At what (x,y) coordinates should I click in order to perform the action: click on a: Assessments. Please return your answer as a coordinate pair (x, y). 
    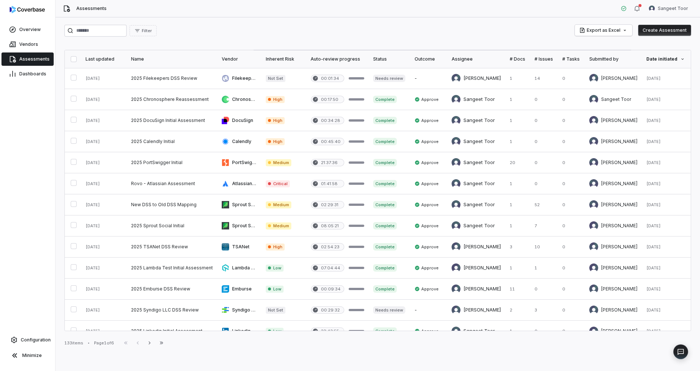
    Looking at the image, I should click on (27, 59).